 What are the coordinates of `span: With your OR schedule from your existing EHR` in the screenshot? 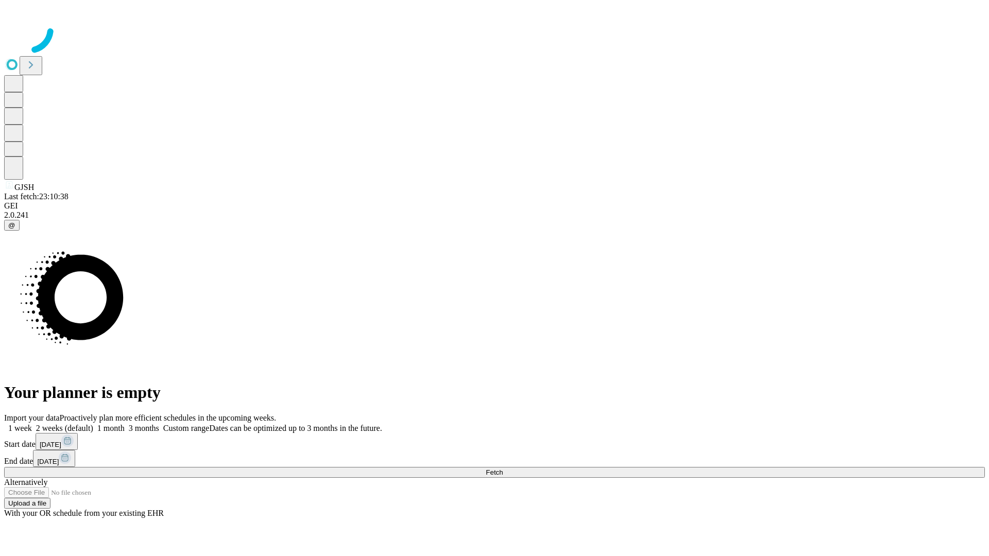 It's located at (84, 513).